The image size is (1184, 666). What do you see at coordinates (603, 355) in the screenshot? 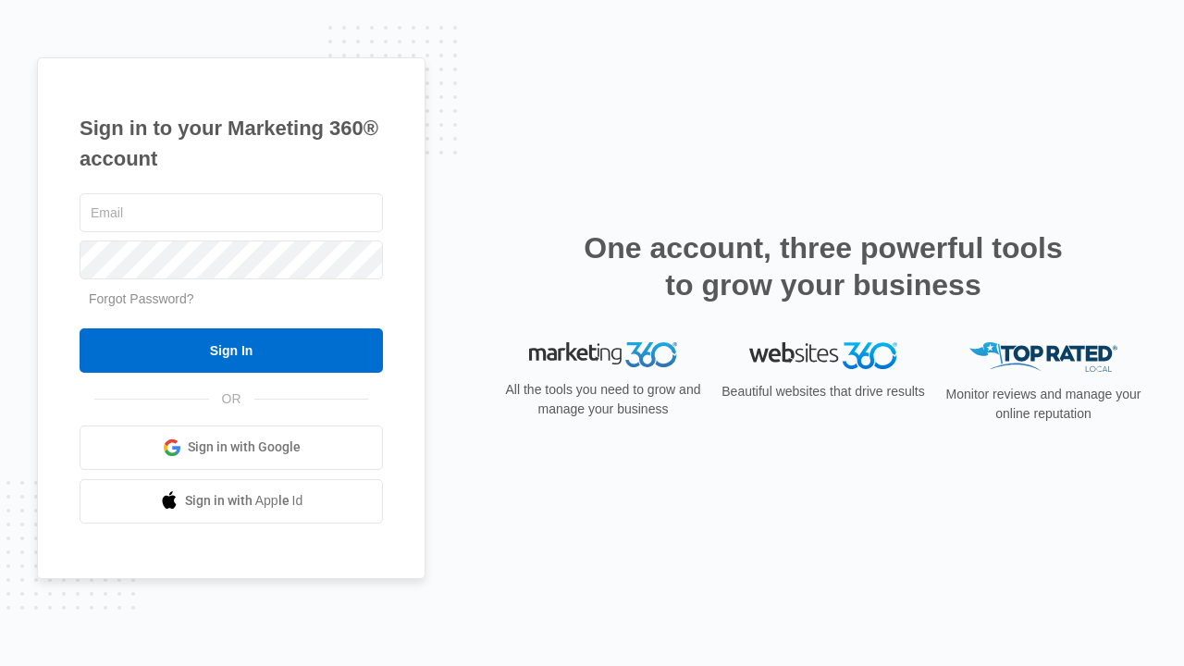
I see `img: Marketing 360` at bounding box center [603, 355].